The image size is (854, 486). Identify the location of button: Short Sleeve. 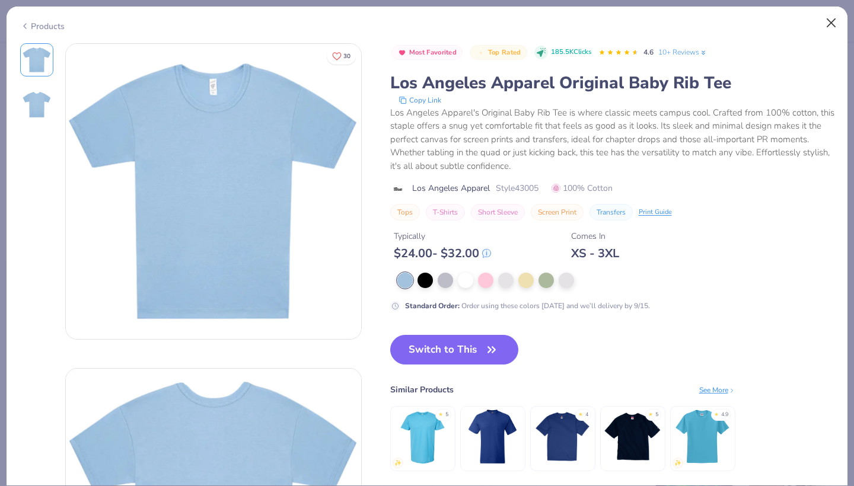
(498, 212).